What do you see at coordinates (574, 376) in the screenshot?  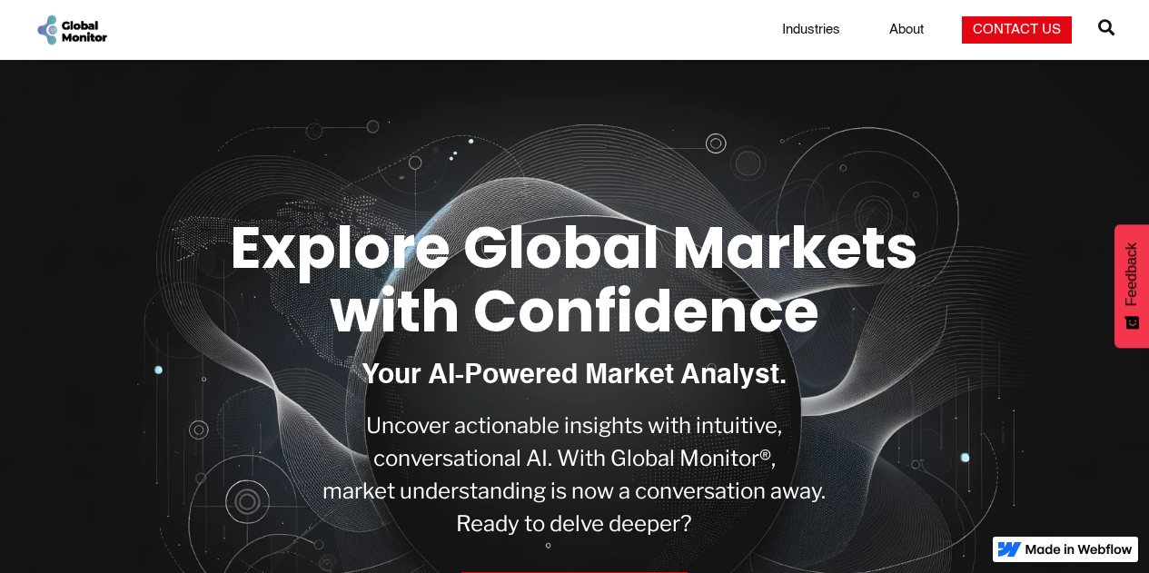 I see `h1: Your AI-Powered Market Analyst.` at bounding box center [574, 376].